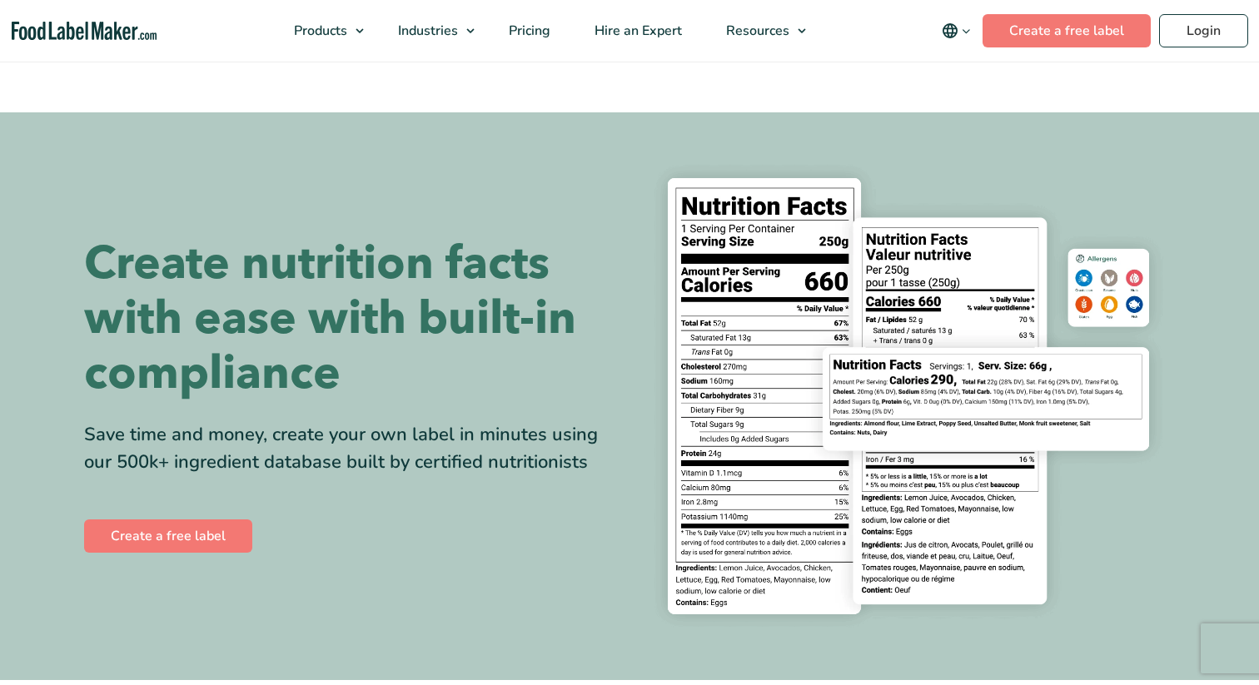 The height and width of the screenshot is (685, 1259). What do you see at coordinates (1203, 31) in the screenshot?
I see `a: Login` at bounding box center [1203, 31].